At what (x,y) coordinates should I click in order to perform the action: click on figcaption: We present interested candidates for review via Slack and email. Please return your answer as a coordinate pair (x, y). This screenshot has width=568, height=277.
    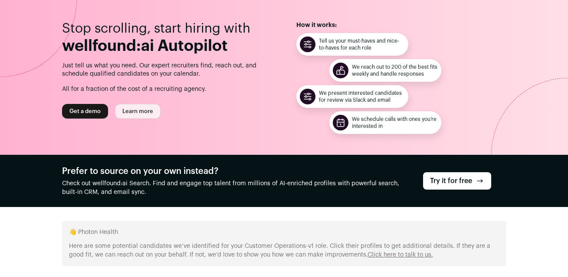
    Looking at the image, I should click on (362, 96).